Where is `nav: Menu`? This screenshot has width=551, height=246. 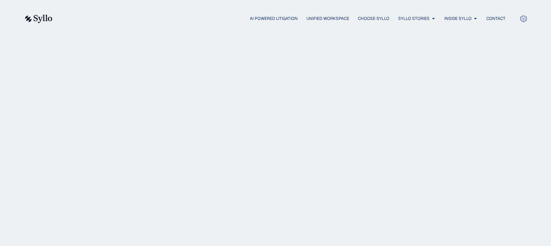 nav: Menu is located at coordinates (286, 19).